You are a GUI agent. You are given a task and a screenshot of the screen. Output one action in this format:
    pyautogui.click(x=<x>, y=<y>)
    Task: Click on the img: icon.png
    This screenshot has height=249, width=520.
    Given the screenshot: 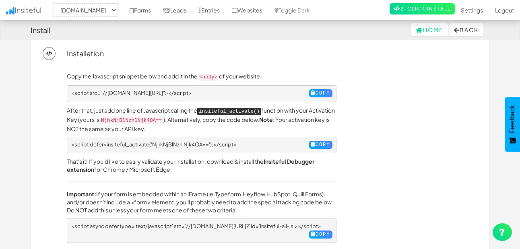 What is the action you would take?
    pyautogui.click(x=10, y=11)
    